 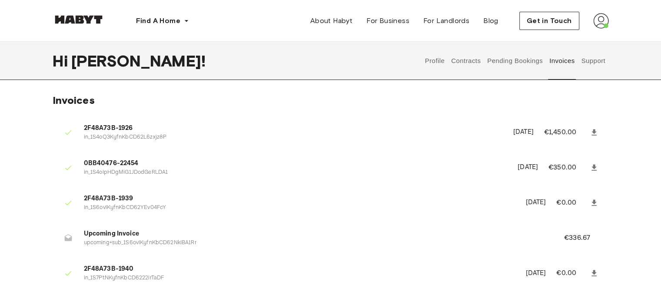 I want to click on span: Get in Touch, so click(x=550, y=21).